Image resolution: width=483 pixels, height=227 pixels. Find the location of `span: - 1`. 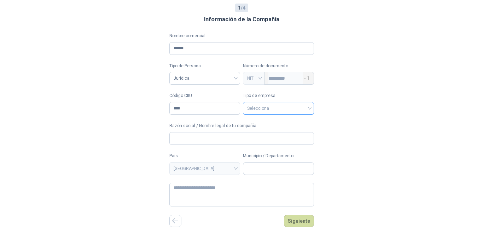

span: - 1 is located at coordinates (307, 78).